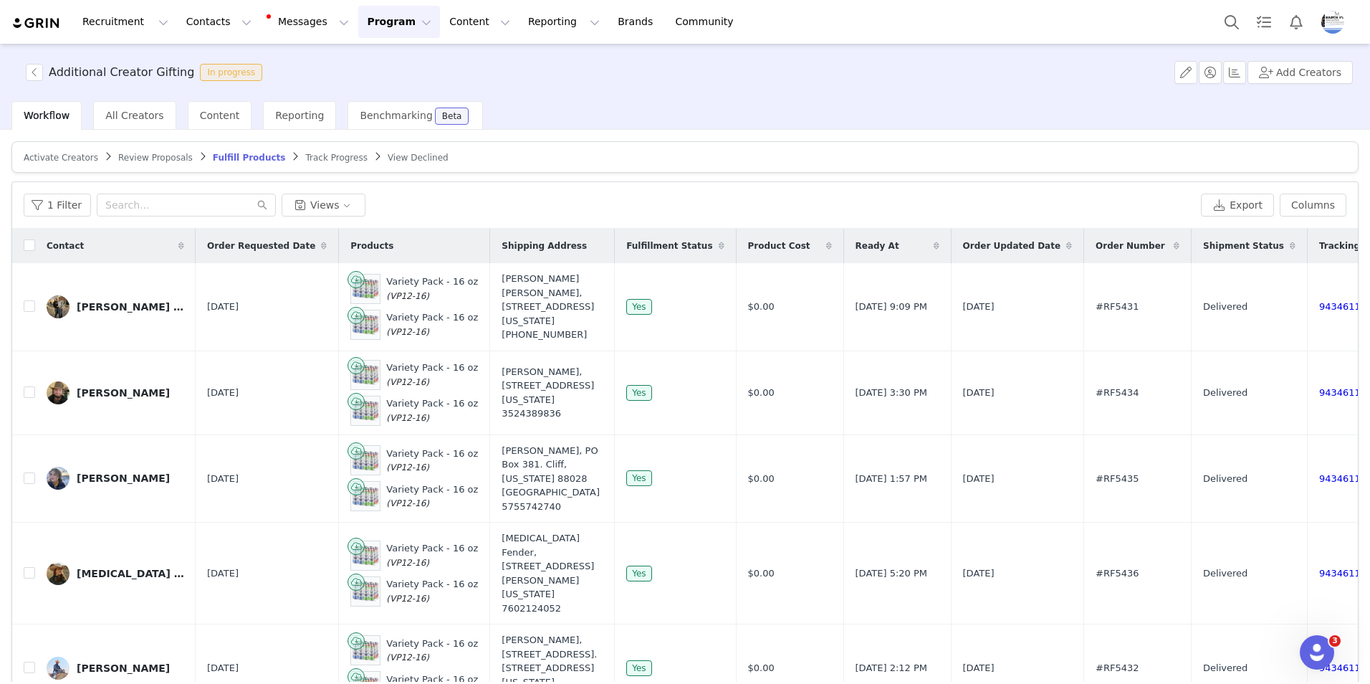 The width and height of the screenshot is (1370, 684). Describe the element at coordinates (1243, 246) in the screenshot. I see `span: Shipment Status` at that location.